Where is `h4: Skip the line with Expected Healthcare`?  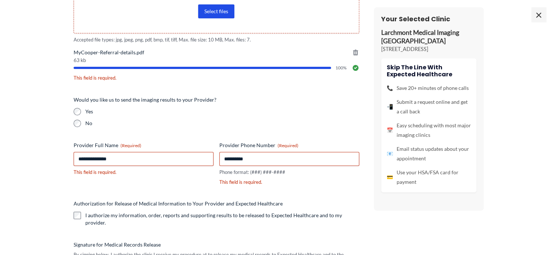
h4: Skip the line with Expected Healthcare is located at coordinates (429, 71).